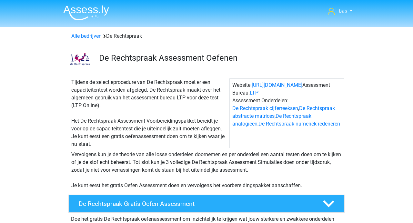 The width and height of the screenshot is (413, 223). I want to click on a: bas, so click(340, 11).